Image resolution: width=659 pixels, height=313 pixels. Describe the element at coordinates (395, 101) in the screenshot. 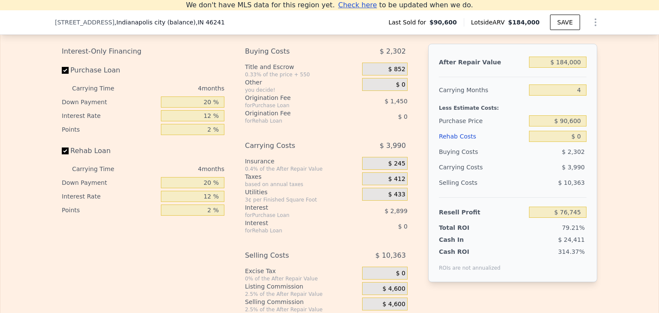

I see `span: $ 1,450` at that location.